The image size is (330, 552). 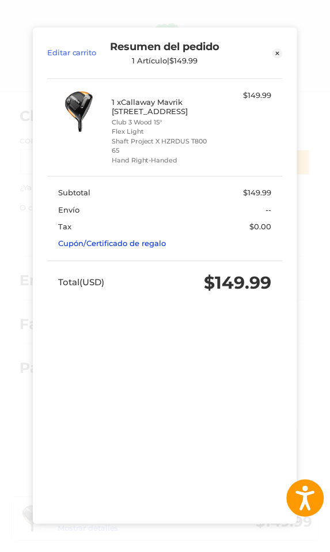 I want to click on a: Editar carrito, so click(x=77, y=53).